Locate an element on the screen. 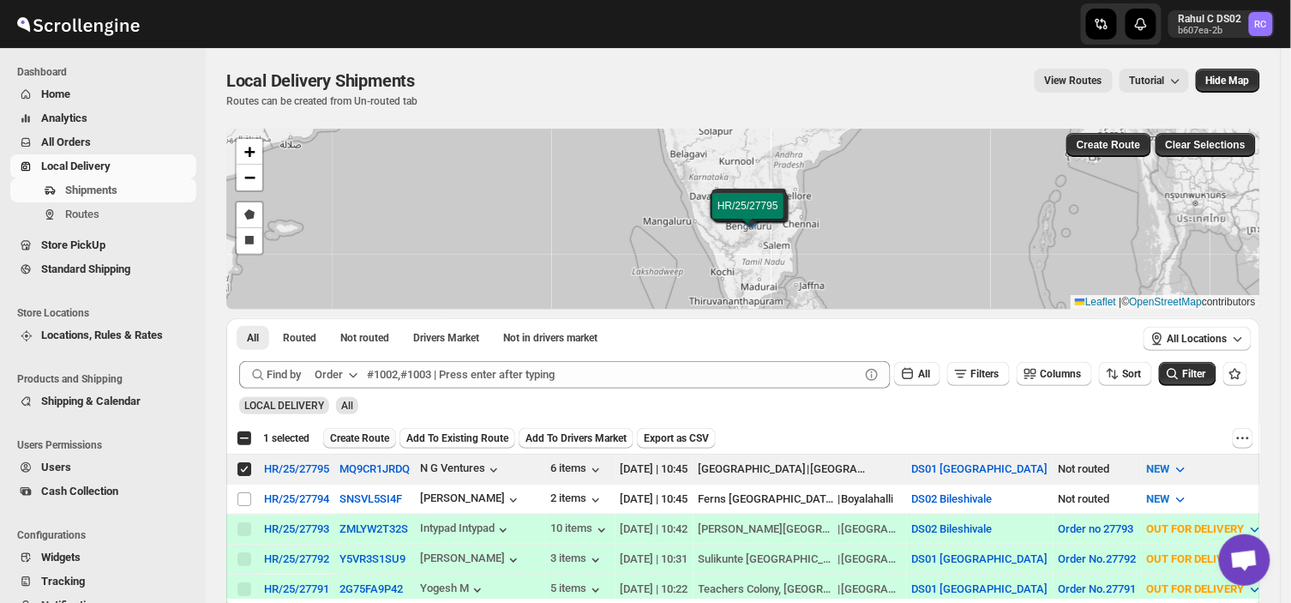 The height and width of the screenshot is (603, 1291). a: Zoom in is located at coordinates (250, 152).